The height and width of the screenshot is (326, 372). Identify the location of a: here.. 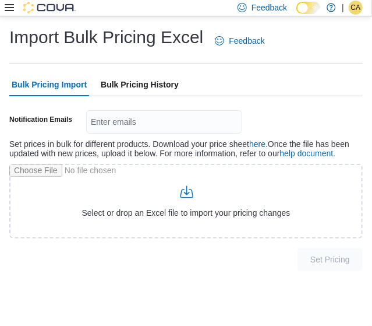
(259, 144).